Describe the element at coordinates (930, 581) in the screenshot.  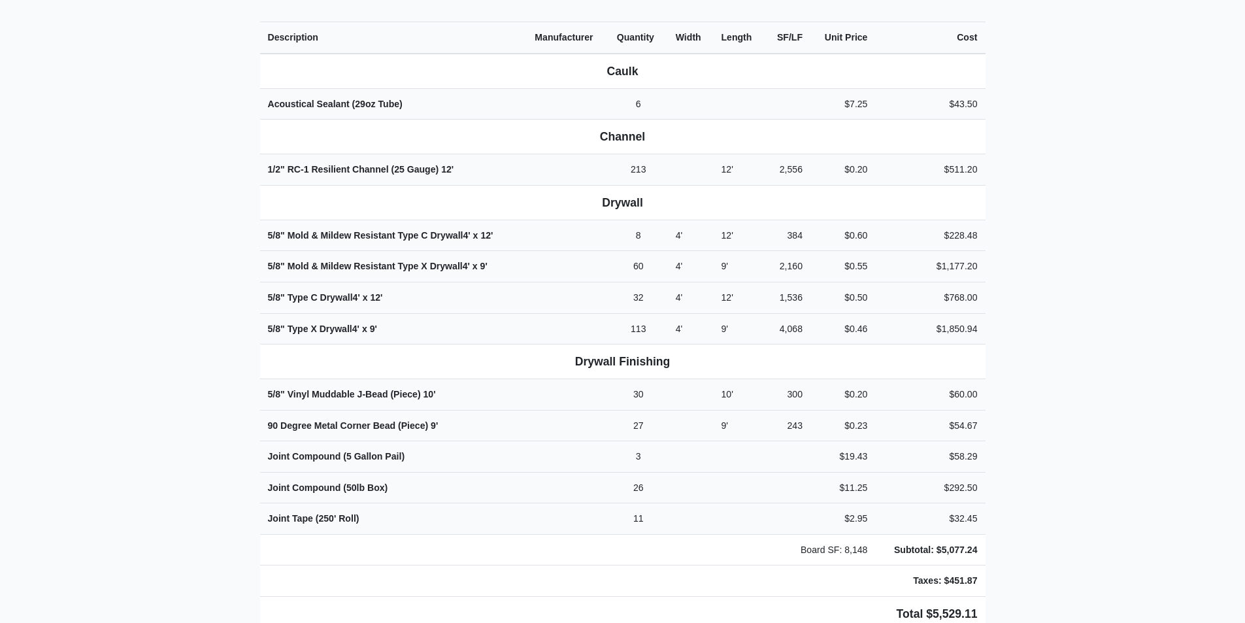
I see `td: Taxes: $451.87` at that location.